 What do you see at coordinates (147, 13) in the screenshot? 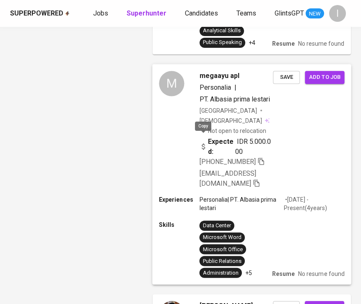
I see `a: Superhunter` at bounding box center [147, 13].